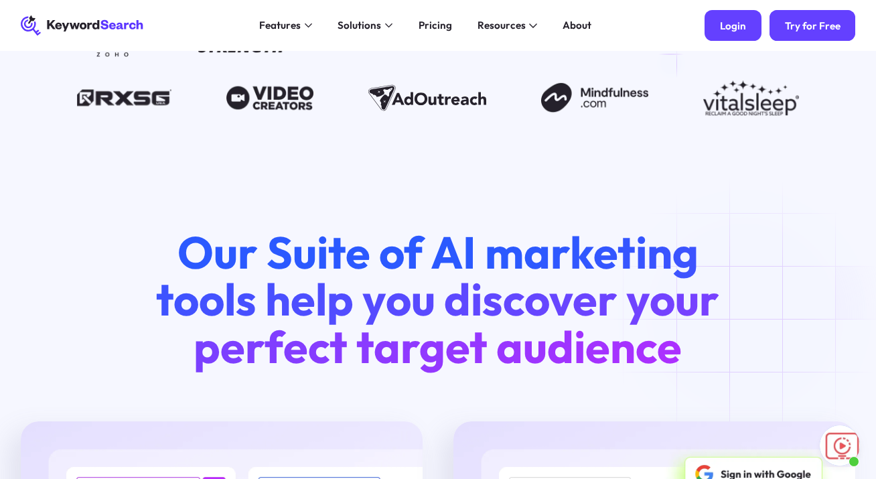 The width and height of the screenshot is (876, 479). What do you see at coordinates (502, 25) in the screenshot?
I see `div: Resources` at bounding box center [502, 25].